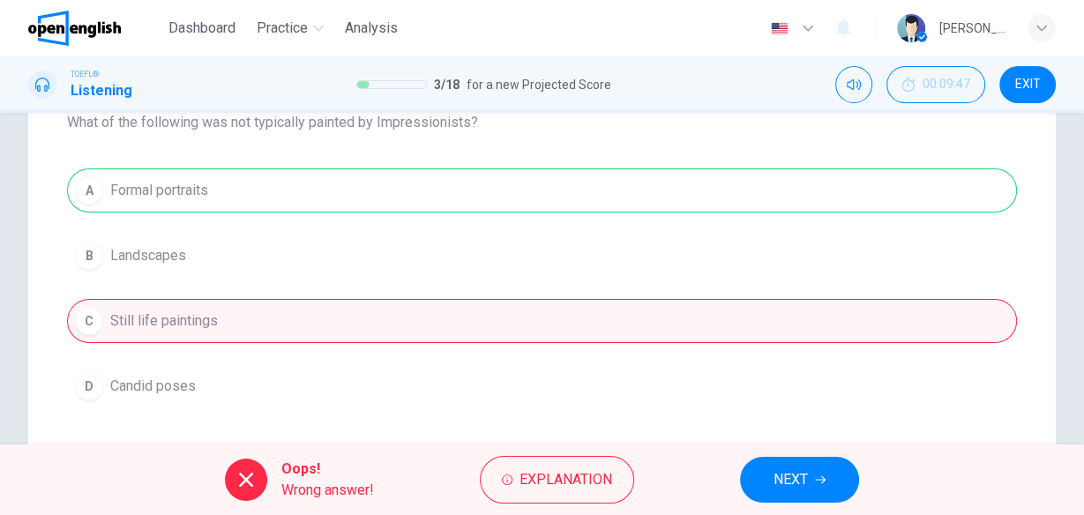 The image size is (1084, 515). Describe the element at coordinates (101, 91) in the screenshot. I see `h1: Listening` at that location.